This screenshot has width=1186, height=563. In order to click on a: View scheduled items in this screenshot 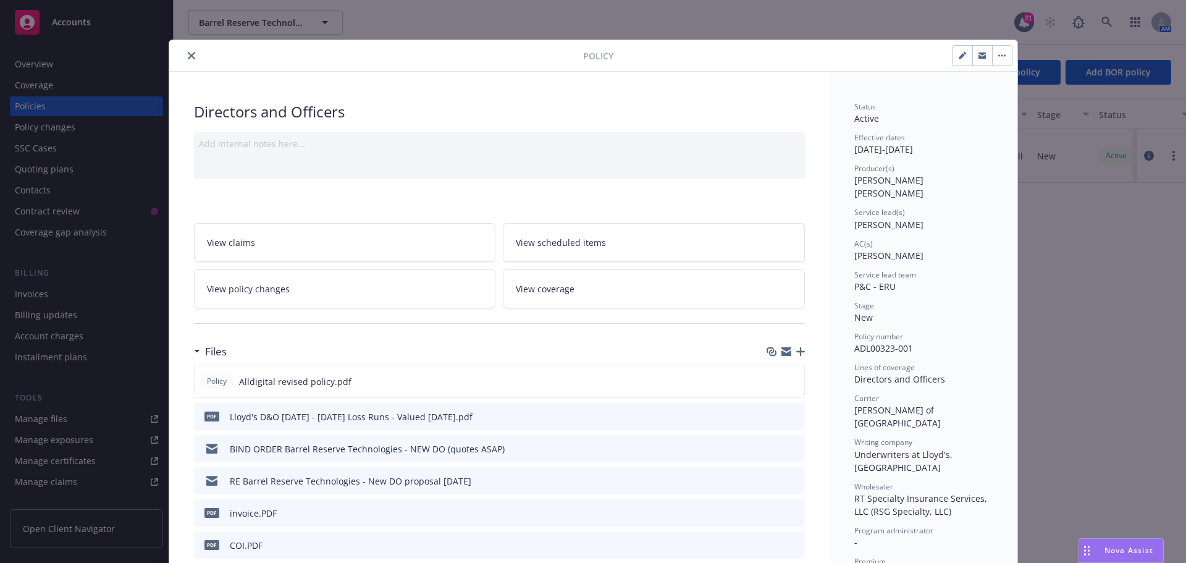, I will do `click(653, 242)`.